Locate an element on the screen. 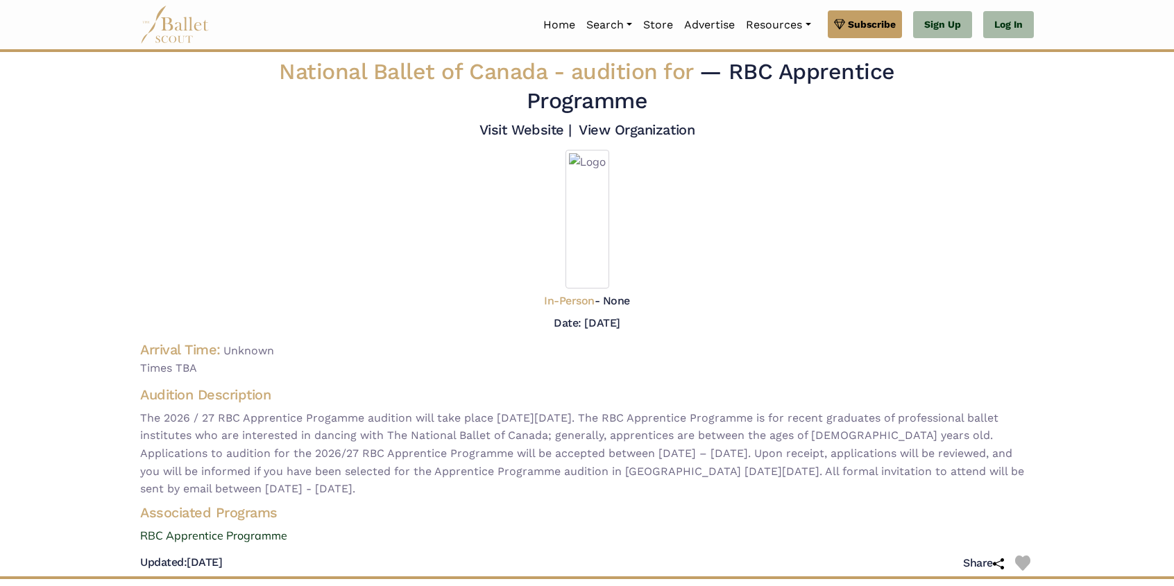 The width and height of the screenshot is (1174, 586). span: Times TBA is located at coordinates (587, 369).